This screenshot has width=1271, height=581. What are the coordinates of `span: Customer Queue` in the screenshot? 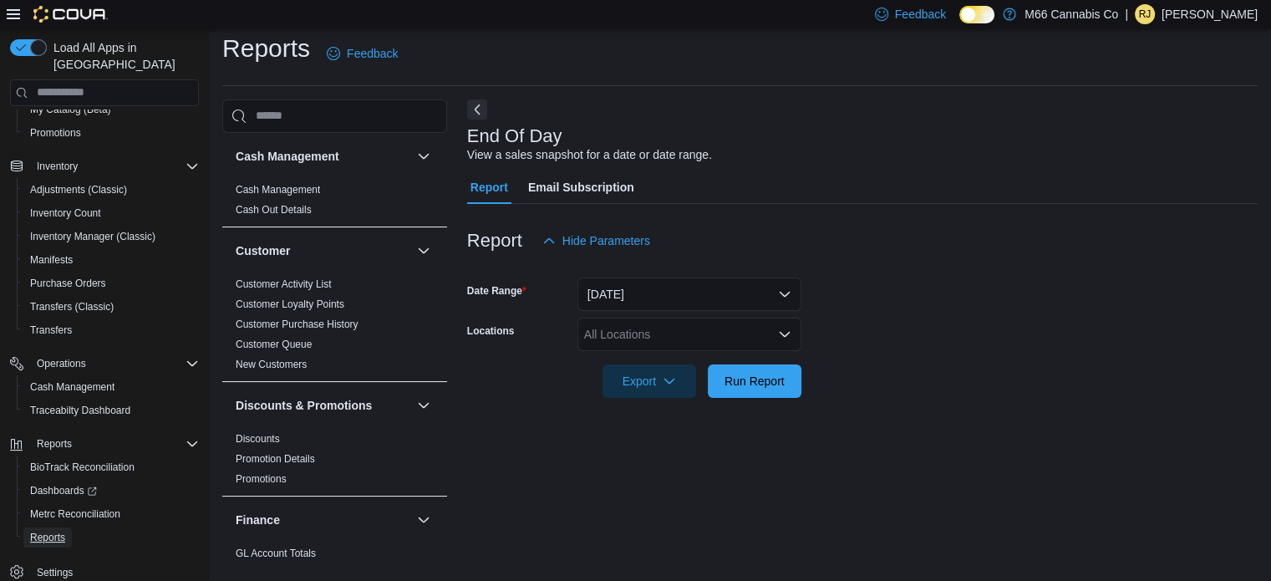 It's located at (273, 344).